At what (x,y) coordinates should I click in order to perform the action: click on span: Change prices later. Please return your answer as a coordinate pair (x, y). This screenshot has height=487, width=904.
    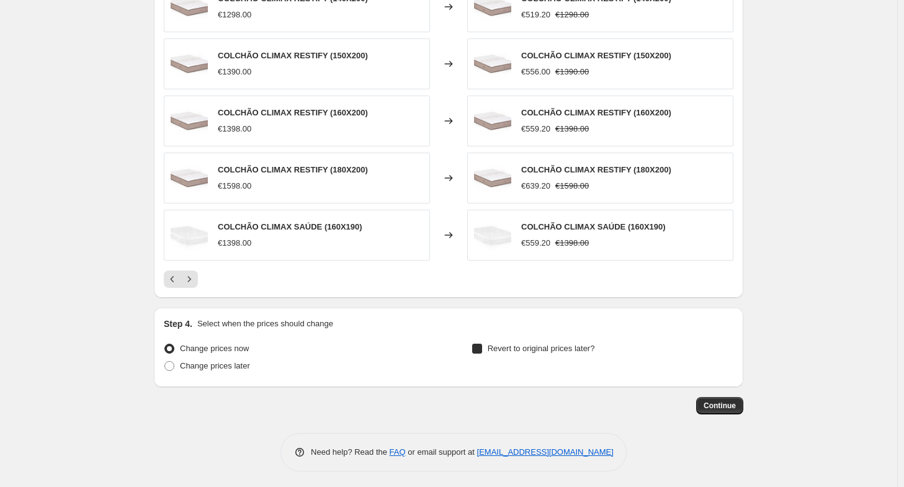
    Looking at the image, I should click on (215, 366).